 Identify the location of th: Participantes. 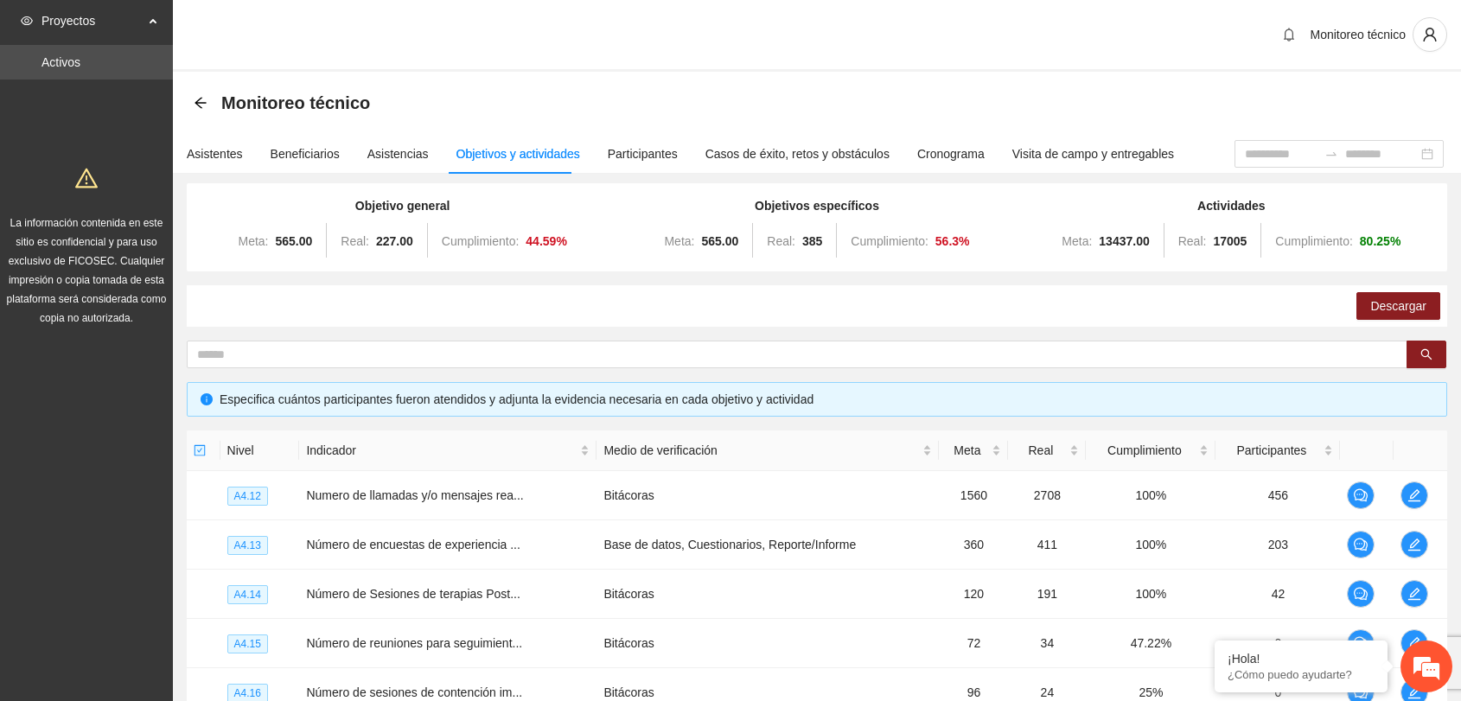
(1277, 450).